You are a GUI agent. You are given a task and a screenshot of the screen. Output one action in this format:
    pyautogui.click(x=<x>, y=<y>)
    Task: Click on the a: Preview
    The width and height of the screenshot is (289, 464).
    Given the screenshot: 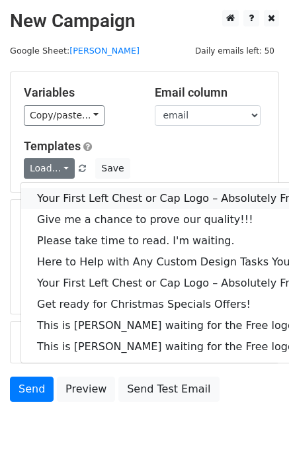 What is the action you would take?
    pyautogui.click(x=86, y=389)
    